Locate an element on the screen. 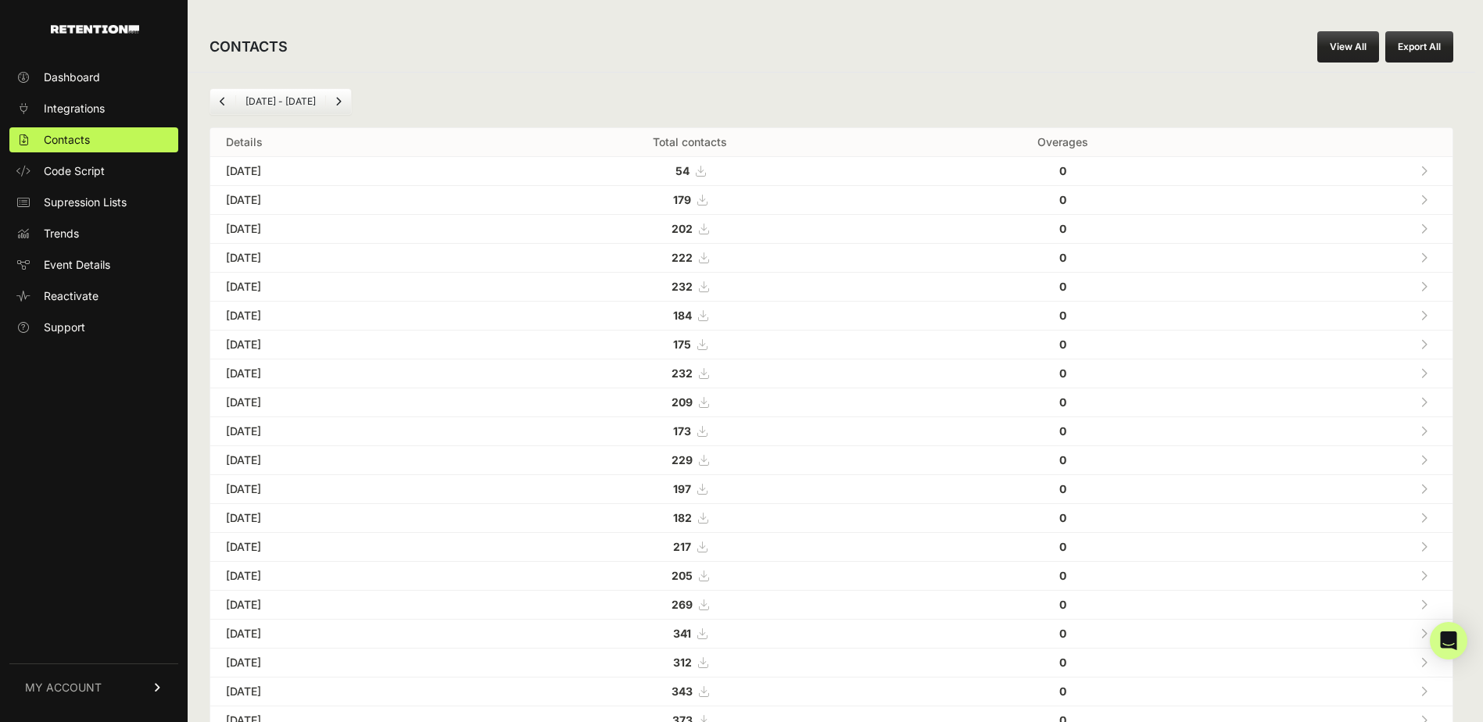  a: Previous is located at coordinates (223, 102).